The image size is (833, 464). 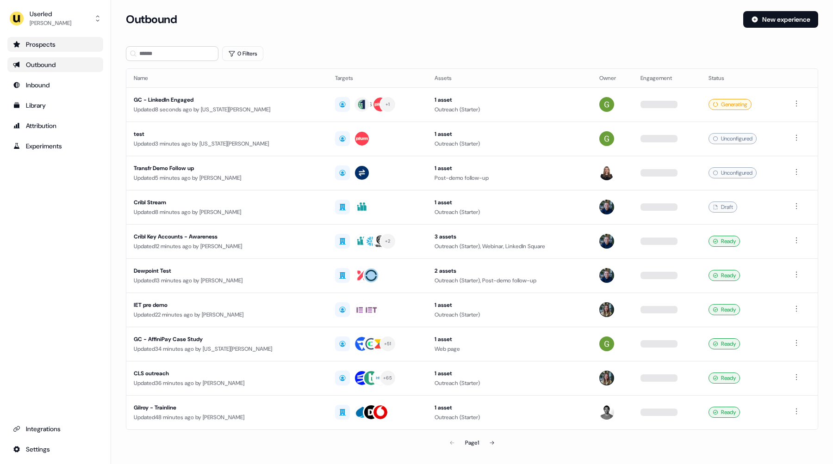 I want to click on div: Attribution, so click(x=55, y=126).